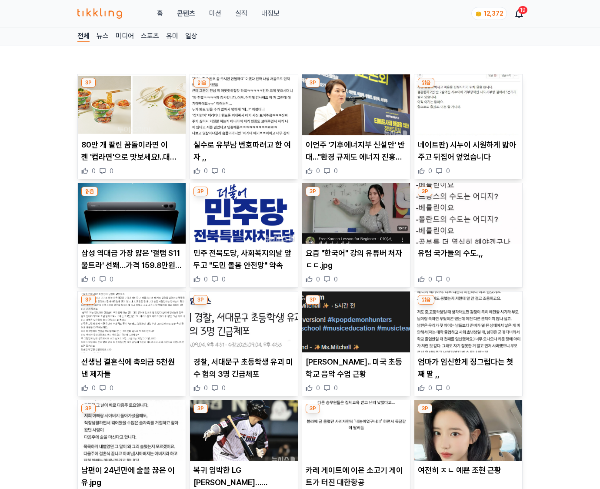 The image size is (600, 489). What do you see at coordinates (468, 127) in the screenshot?
I see `div: 읽음 네이트판) 시누이 시원하게 밟아주고 뒤집어 엎었습니다 네이트판) 시누이 시원하게 밟아주고 뒤집어 엎었습니다 0 0` at bounding box center [468, 127].